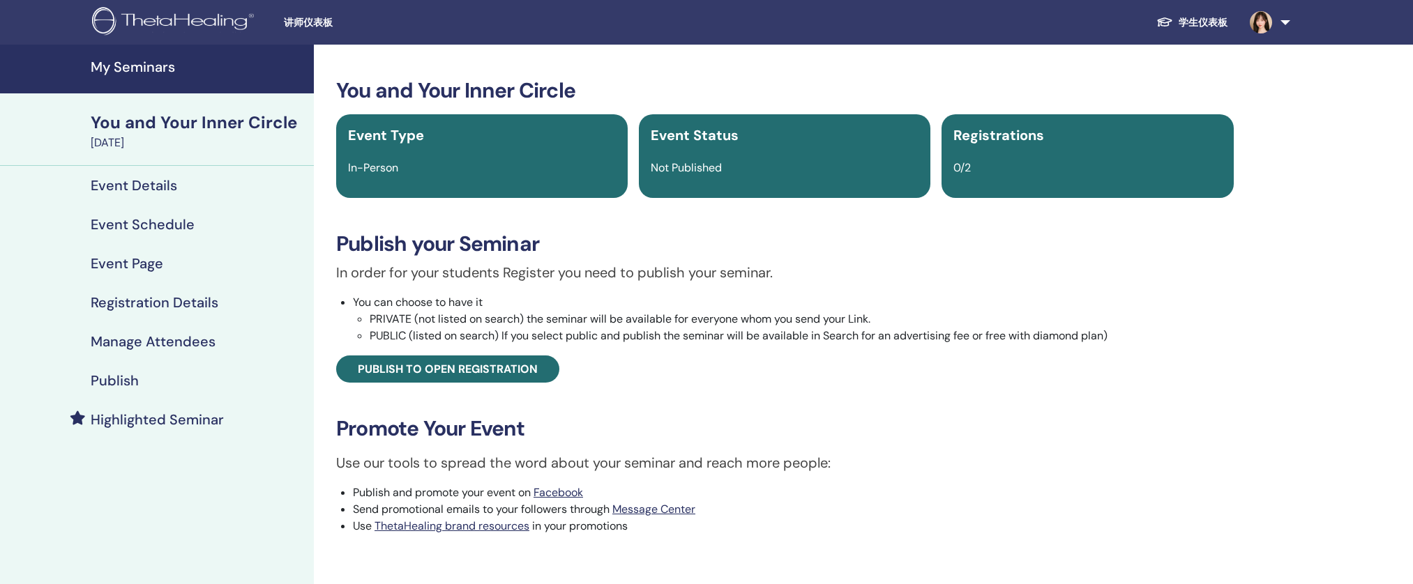 The height and width of the screenshot is (584, 1413). I want to click on h3: You and Your Inner Circle, so click(784, 91).